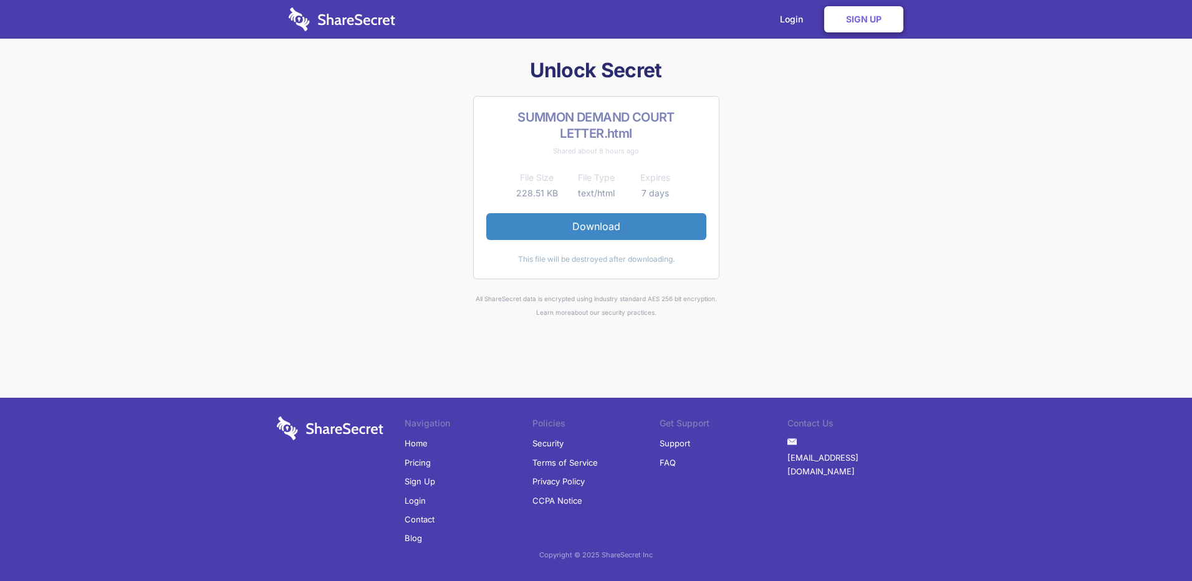  I want to click on td: 228.51 KB, so click(537, 193).